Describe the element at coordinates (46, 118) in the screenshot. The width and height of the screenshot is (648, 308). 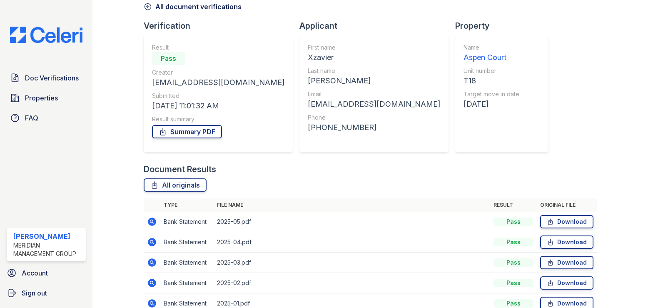
I see `a: FAQ` at that location.